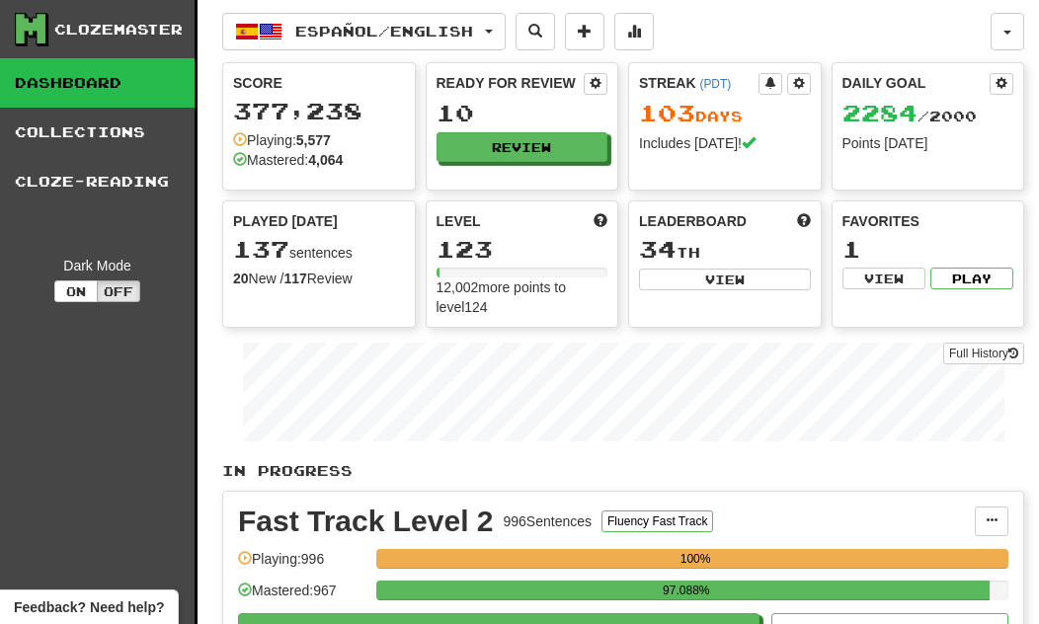 The height and width of the screenshot is (624, 1039). What do you see at coordinates (535, 32) in the screenshot?
I see `button: Search sentences` at bounding box center [535, 32].